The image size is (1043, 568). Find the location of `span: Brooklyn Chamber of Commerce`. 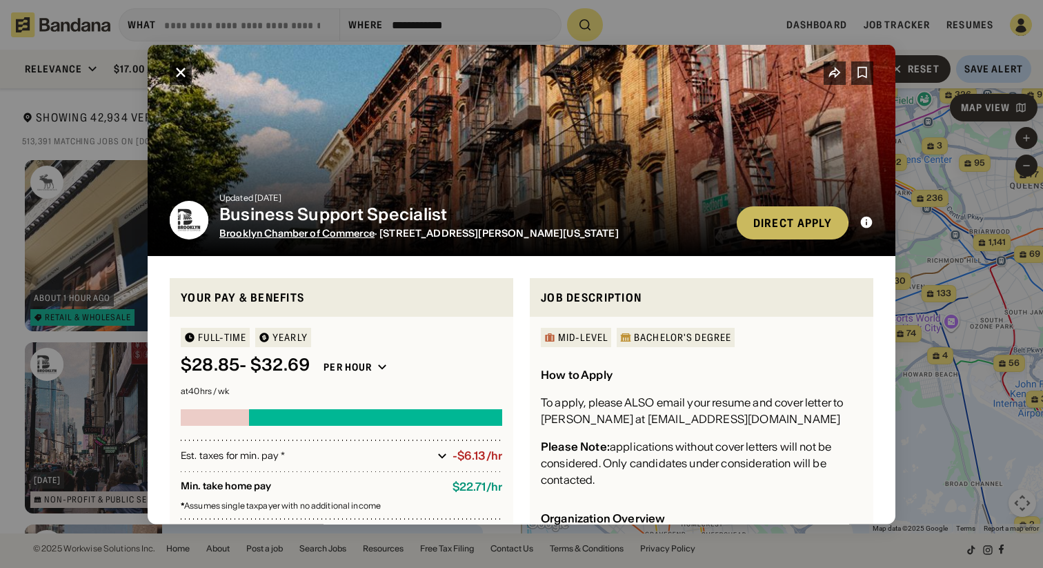

span: Brooklyn Chamber of Commerce is located at coordinates (297, 232).